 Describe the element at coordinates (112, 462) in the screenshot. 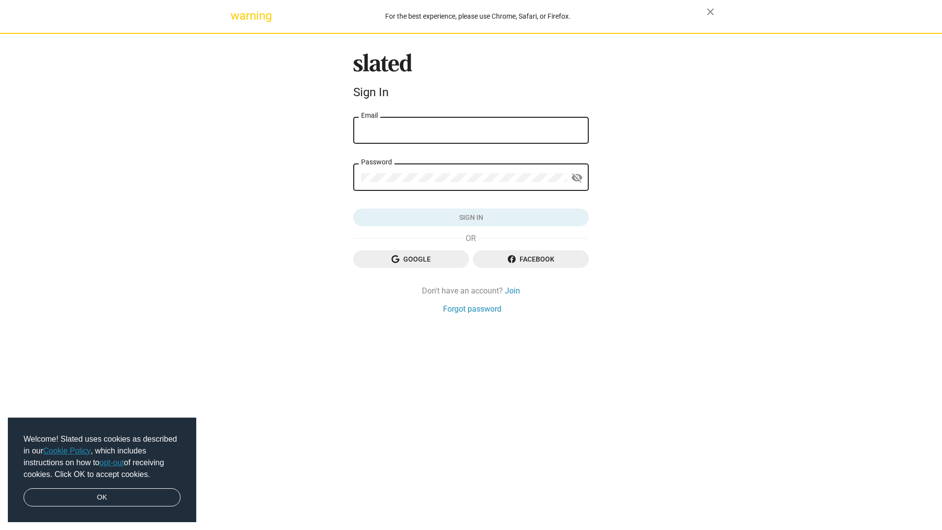

I see `a: opt-out` at that location.